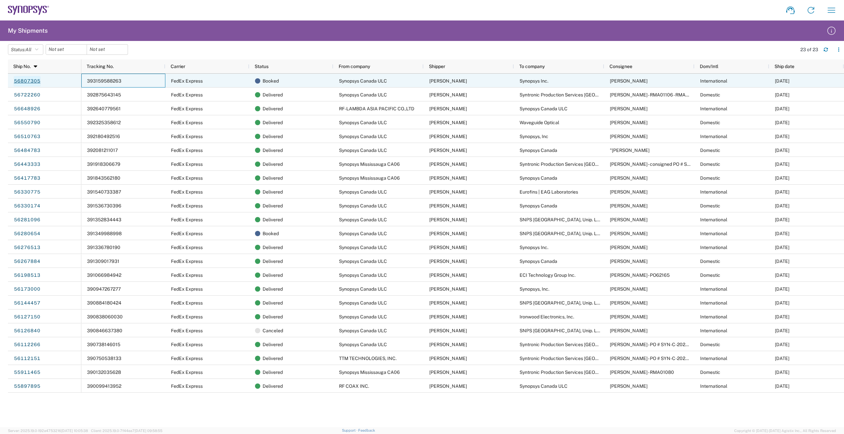 This screenshot has height=434, width=844. What do you see at coordinates (642, 373) in the screenshot?
I see `span: Andrew Dale - RMA01080` at bounding box center [642, 373].